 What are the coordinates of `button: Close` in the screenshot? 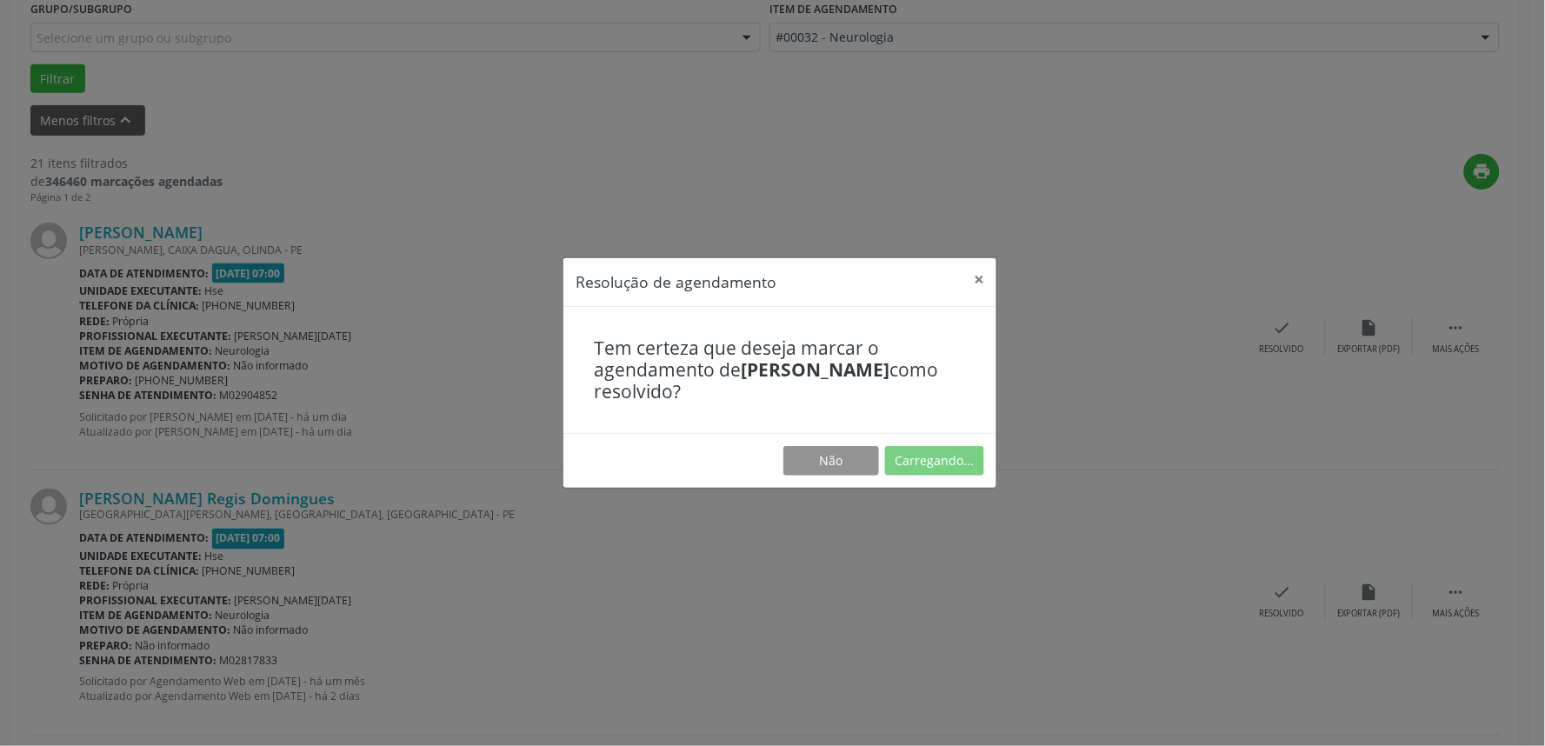 It's located at (979, 279).